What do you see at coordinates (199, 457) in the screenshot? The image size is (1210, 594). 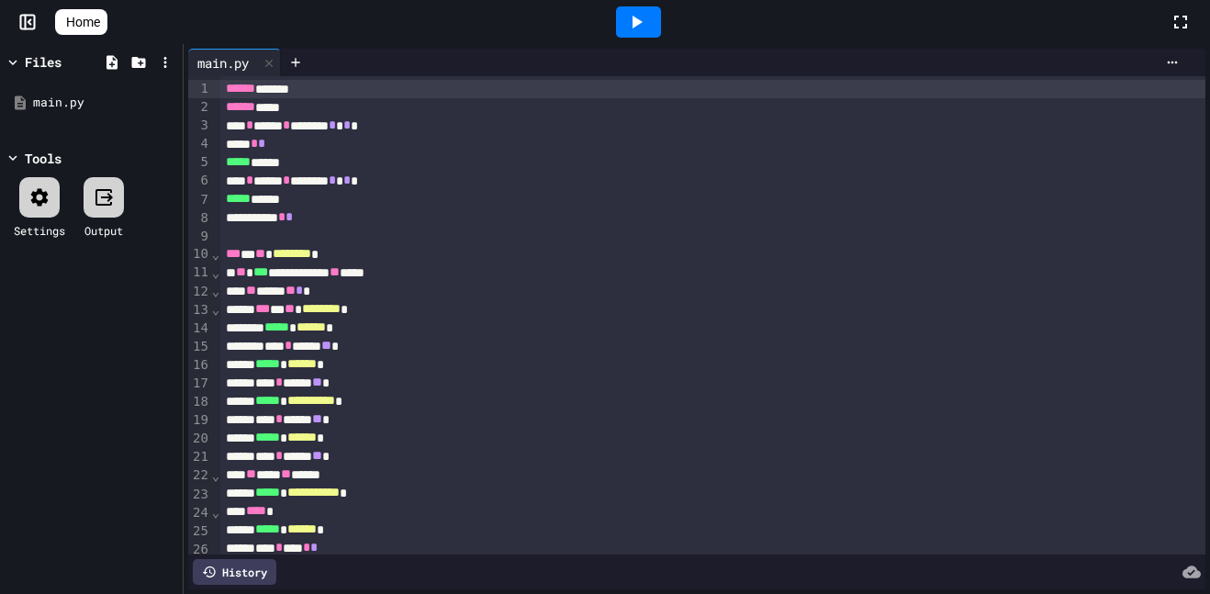 I see `div: 21` at bounding box center [199, 457].